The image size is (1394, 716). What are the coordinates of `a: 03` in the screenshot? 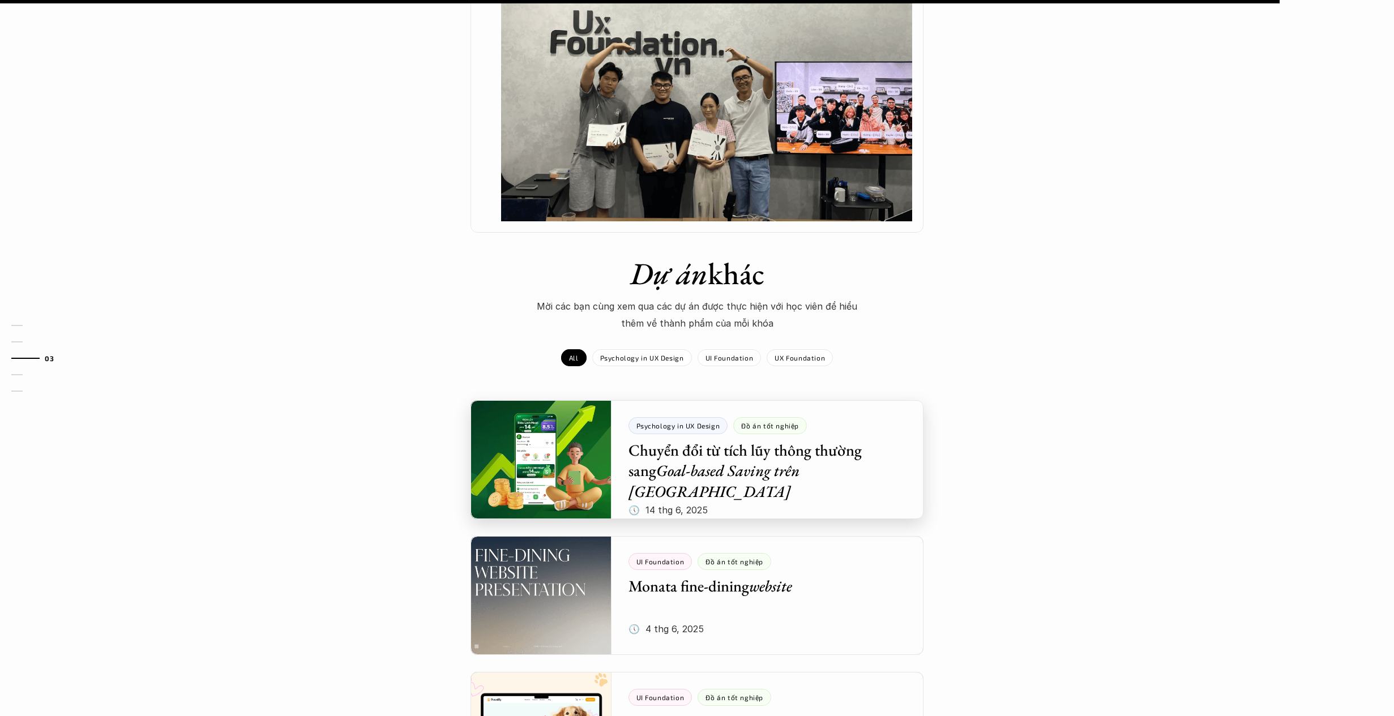 It's located at (38, 358).